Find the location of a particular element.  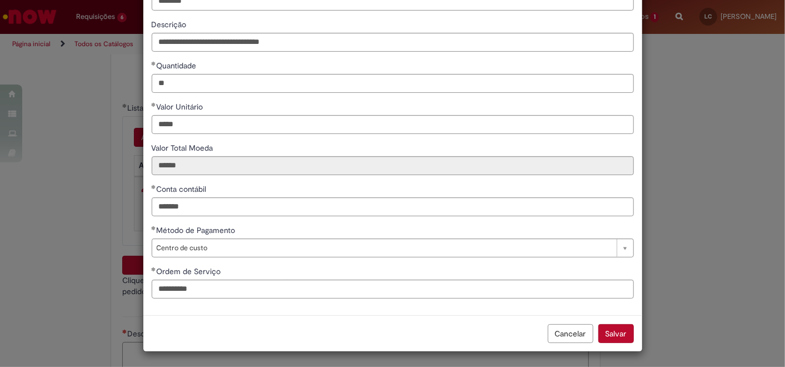

span: Centro de custo is located at coordinates (384, 248).